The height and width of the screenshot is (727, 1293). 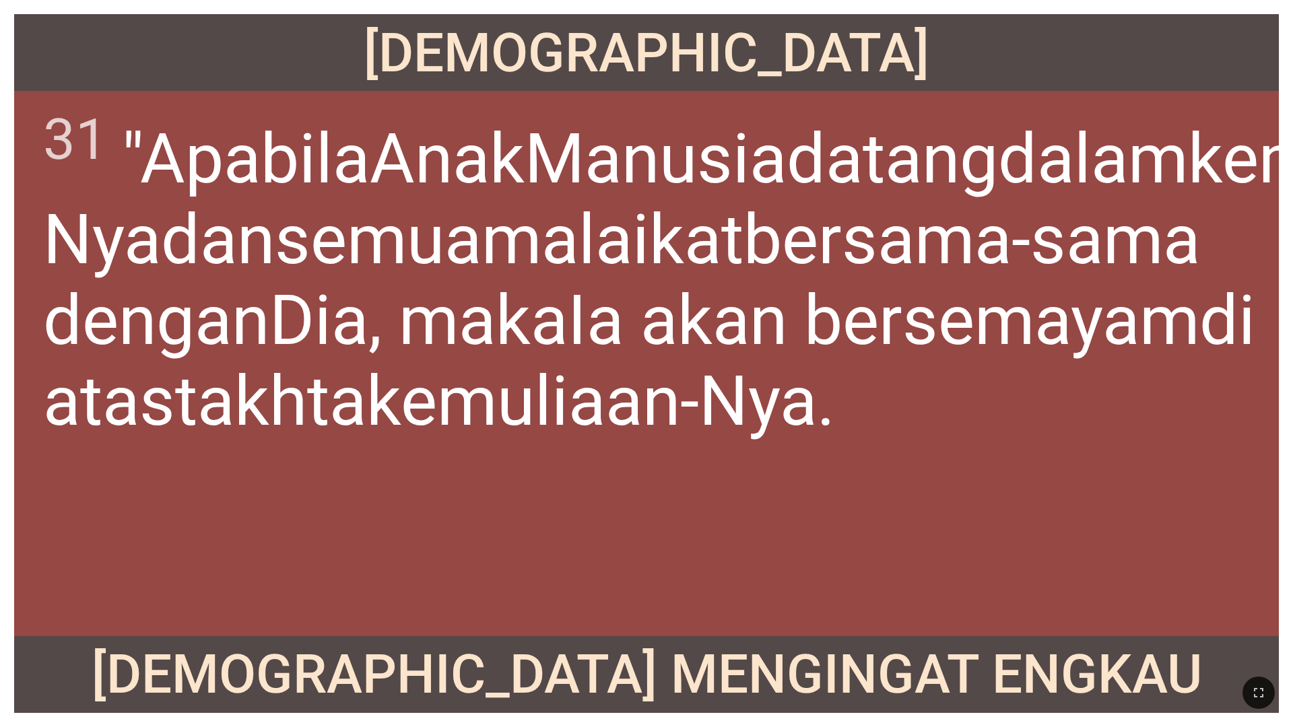 What do you see at coordinates (75, 139) in the screenshot?
I see `sup: 31` at bounding box center [75, 139].